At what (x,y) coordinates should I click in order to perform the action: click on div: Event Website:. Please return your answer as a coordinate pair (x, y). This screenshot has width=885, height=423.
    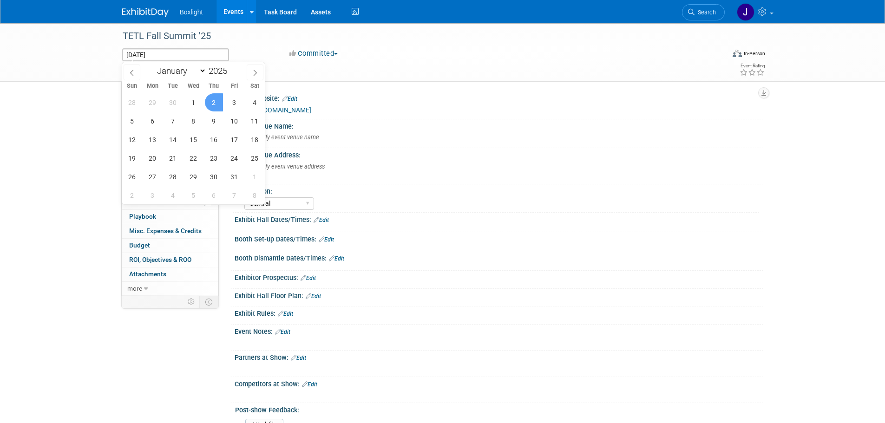
    Looking at the image, I should click on (499, 98).